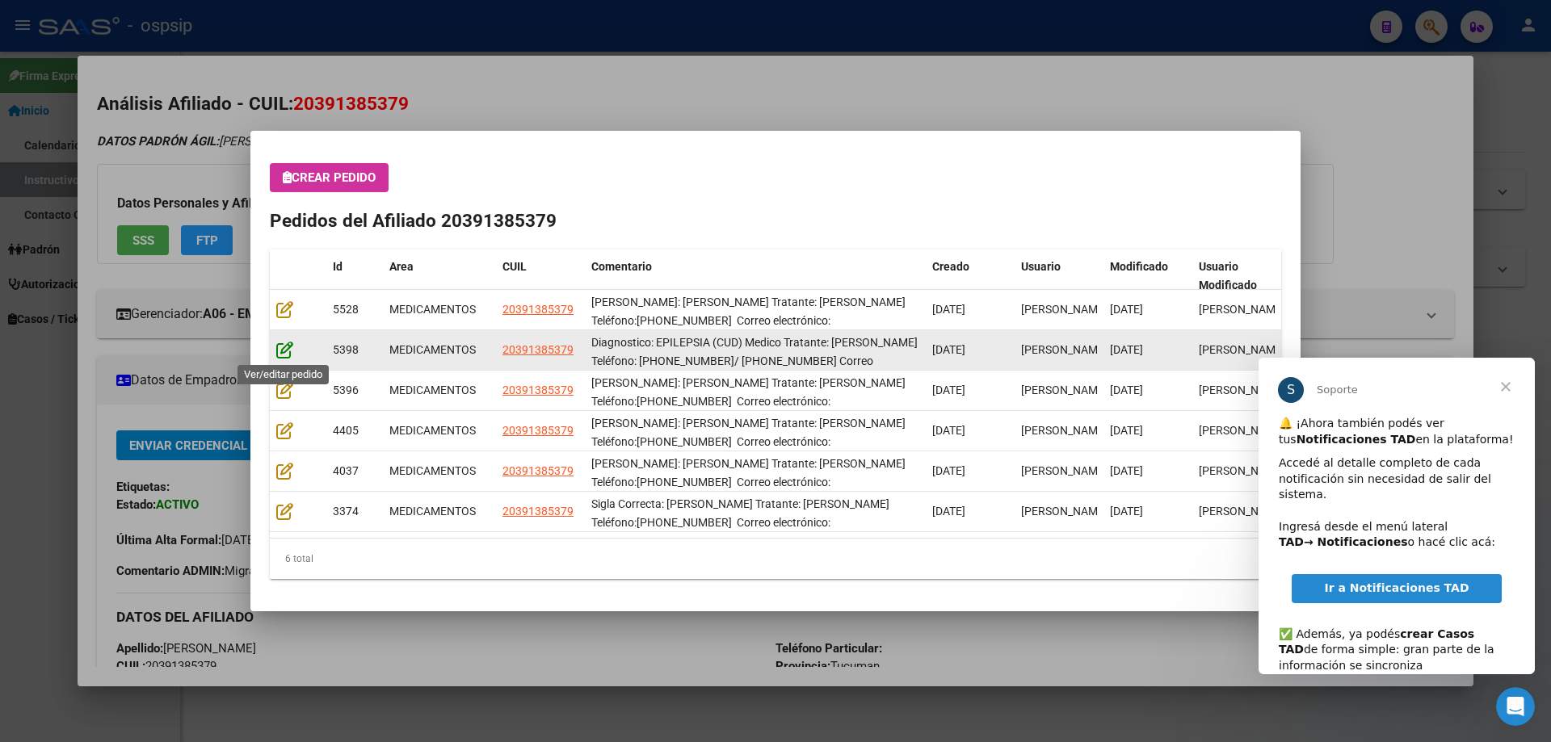  Describe the element at coordinates (775, 559) in the screenshot. I see `div: 6 total` at that location.